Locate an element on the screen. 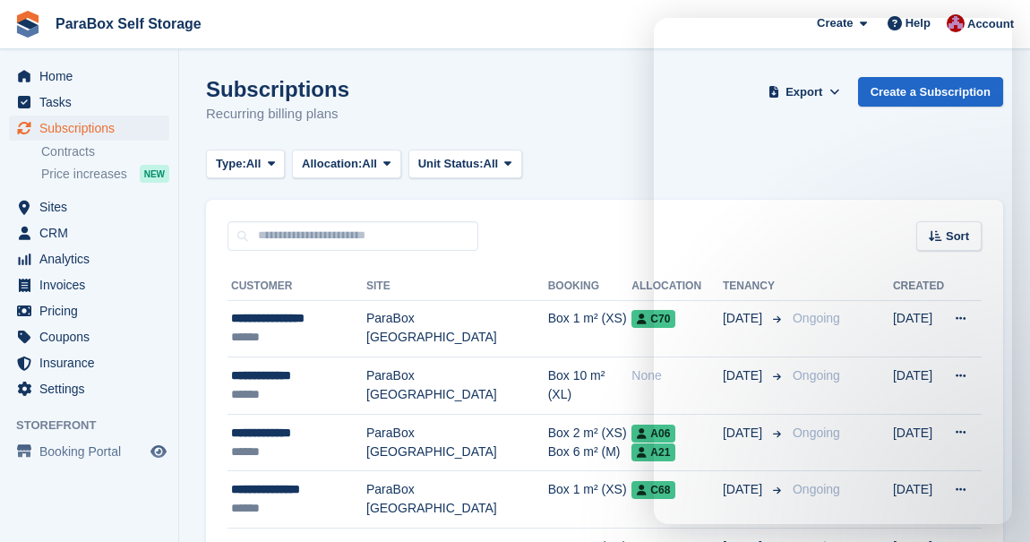  a: ParaBox Self Storage is located at coordinates (128, 23).